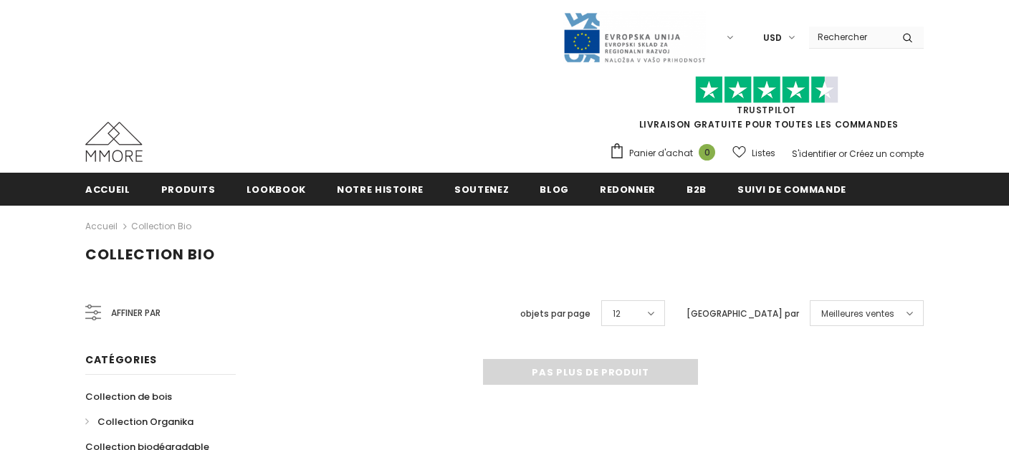 The image size is (1009, 450). Describe the element at coordinates (107, 189) in the screenshot. I see `span: Accueil` at that location.